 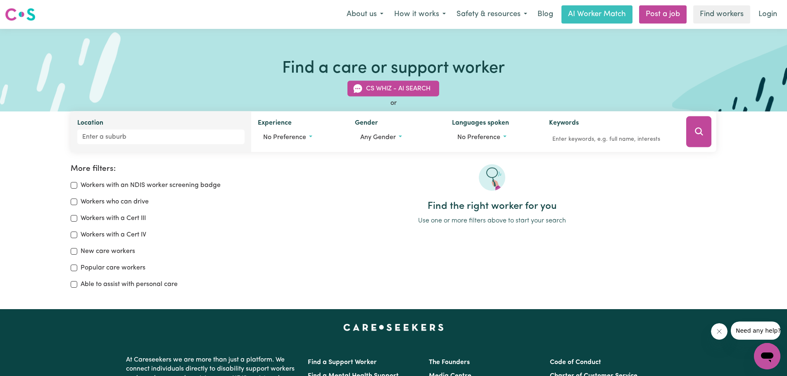 What do you see at coordinates (492, 221) in the screenshot?
I see `p: Use one or more filters above to start your search` at bounding box center [492, 221].